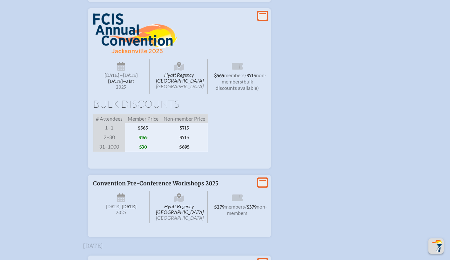 The height and width of the screenshot is (260, 450). I want to click on img: FCIS Convention 2025, so click(135, 34).